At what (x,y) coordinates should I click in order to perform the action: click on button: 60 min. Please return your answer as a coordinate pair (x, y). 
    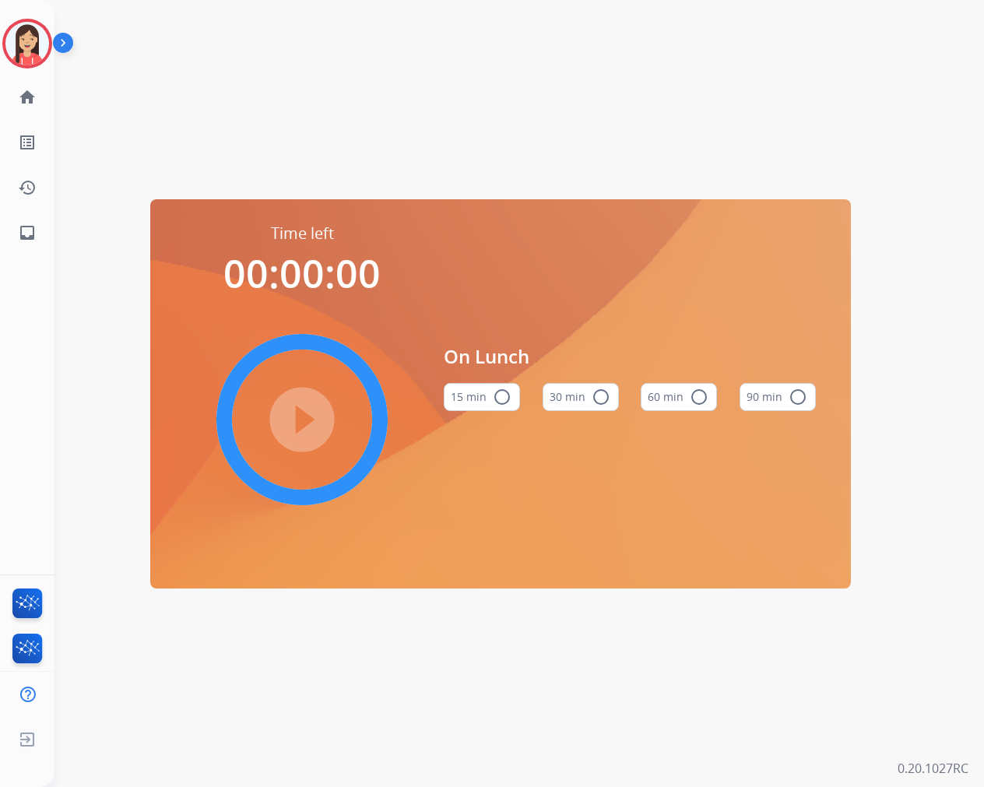
    Looking at the image, I should click on (679, 397).